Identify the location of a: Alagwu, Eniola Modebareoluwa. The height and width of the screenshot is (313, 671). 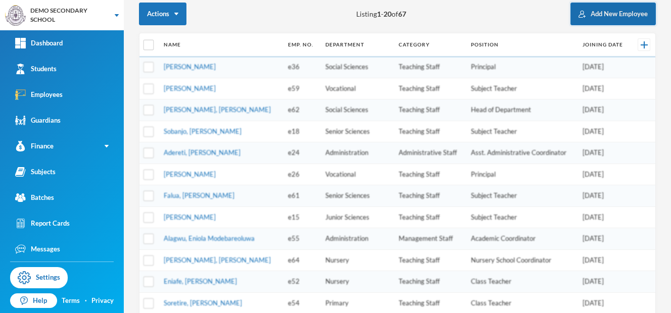
(209, 239).